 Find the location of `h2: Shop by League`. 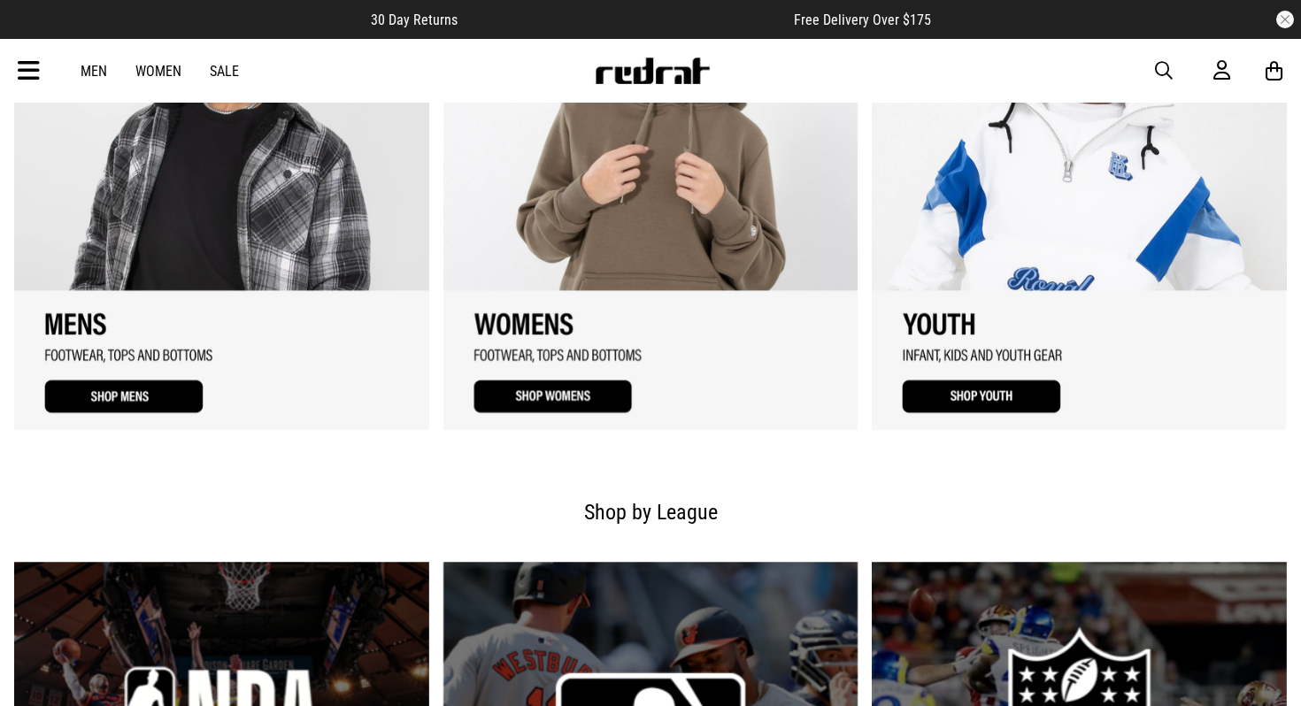

h2: Shop by League is located at coordinates (651, 513).